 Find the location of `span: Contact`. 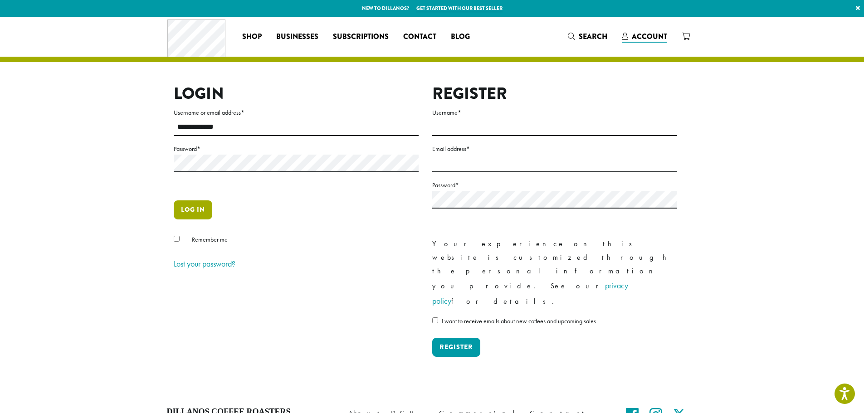

span: Contact is located at coordinates (419, 37).